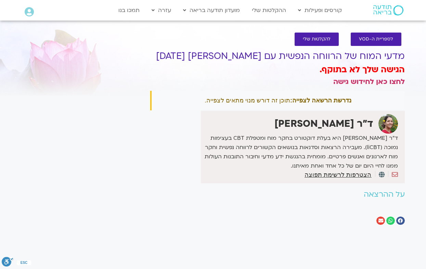 This screenshot has height=269, width=426. I want to click on a: ההקלטות שלי, so click(269, 10).